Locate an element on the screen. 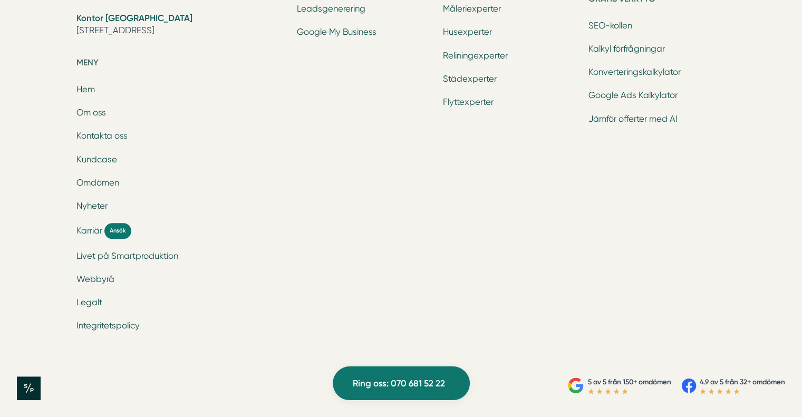  a: SEO-kollen is located at coordinates (610, 25).